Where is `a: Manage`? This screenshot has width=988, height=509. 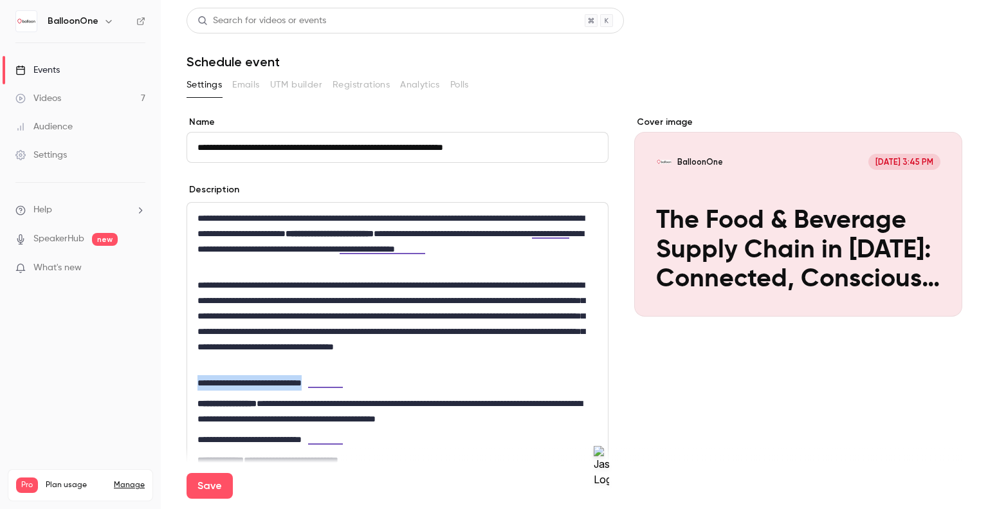 a: Manage is located at coordinates (129, 485).